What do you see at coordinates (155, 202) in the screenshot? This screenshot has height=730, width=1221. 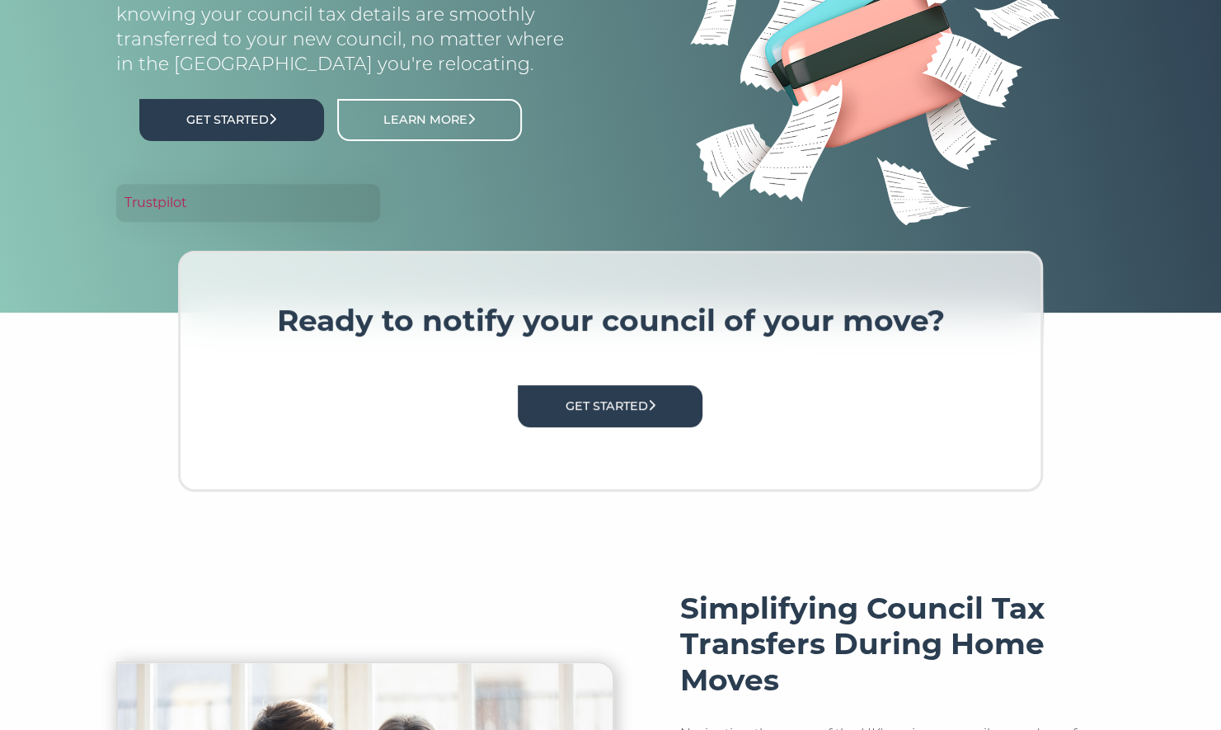 I see `a: Trustpilot` at bounding box center [155, 202].